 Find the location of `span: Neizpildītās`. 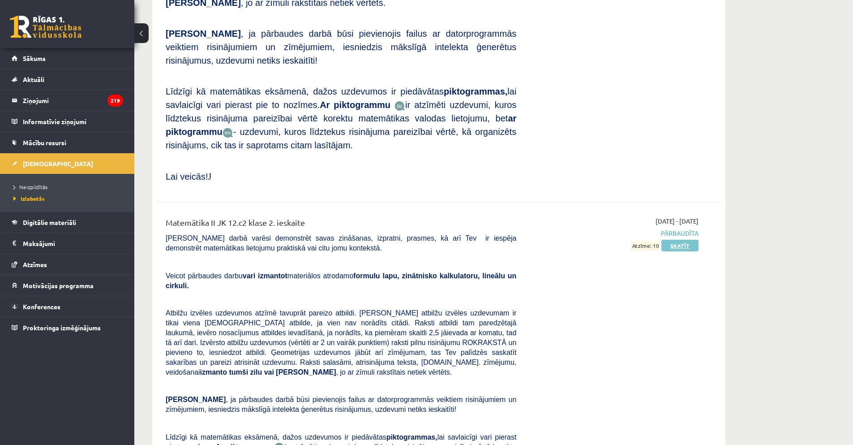

span: Neizpildītās is located at coordinates (30, 187).